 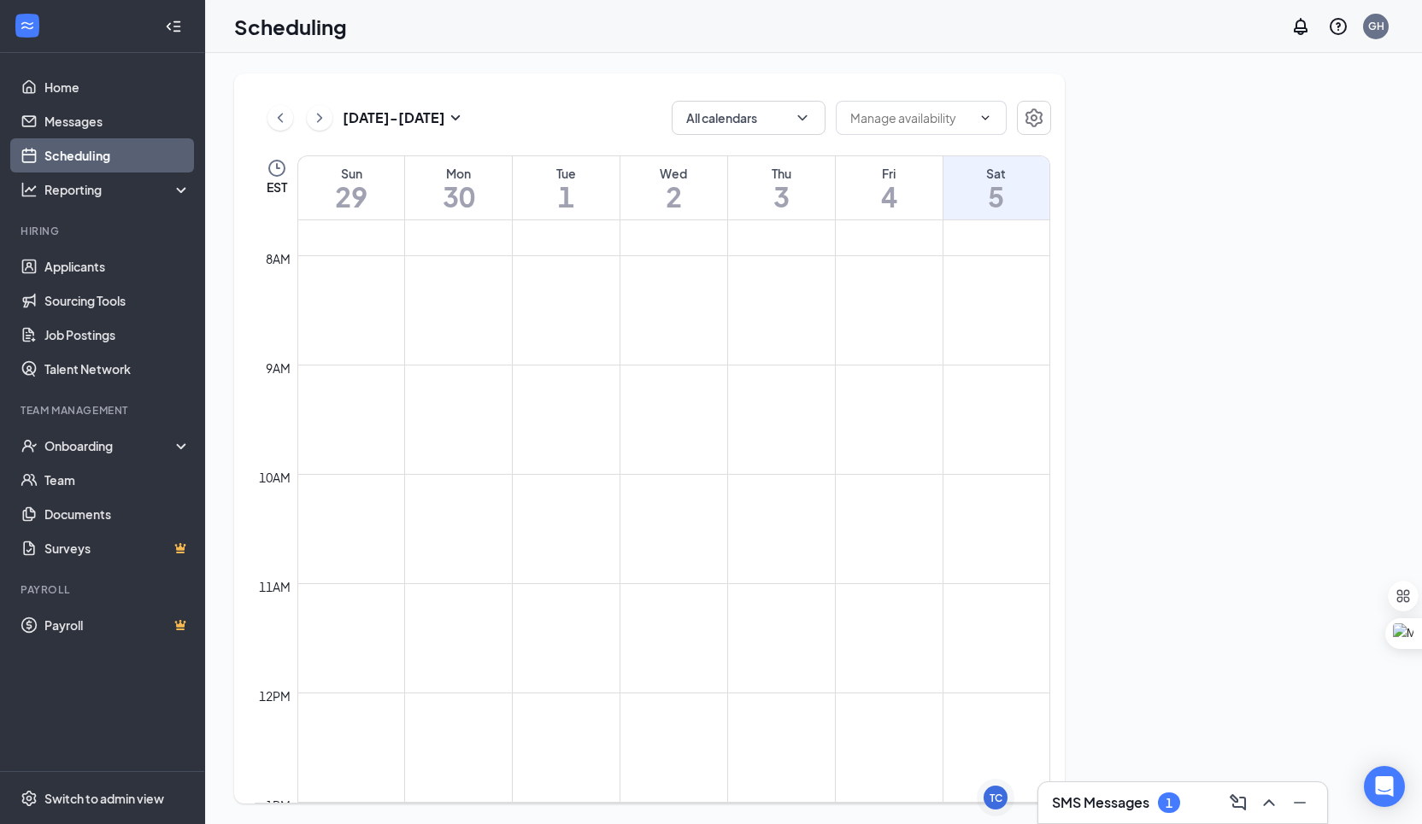 I want to click on div: 12pm, so click(x=274, y=696).